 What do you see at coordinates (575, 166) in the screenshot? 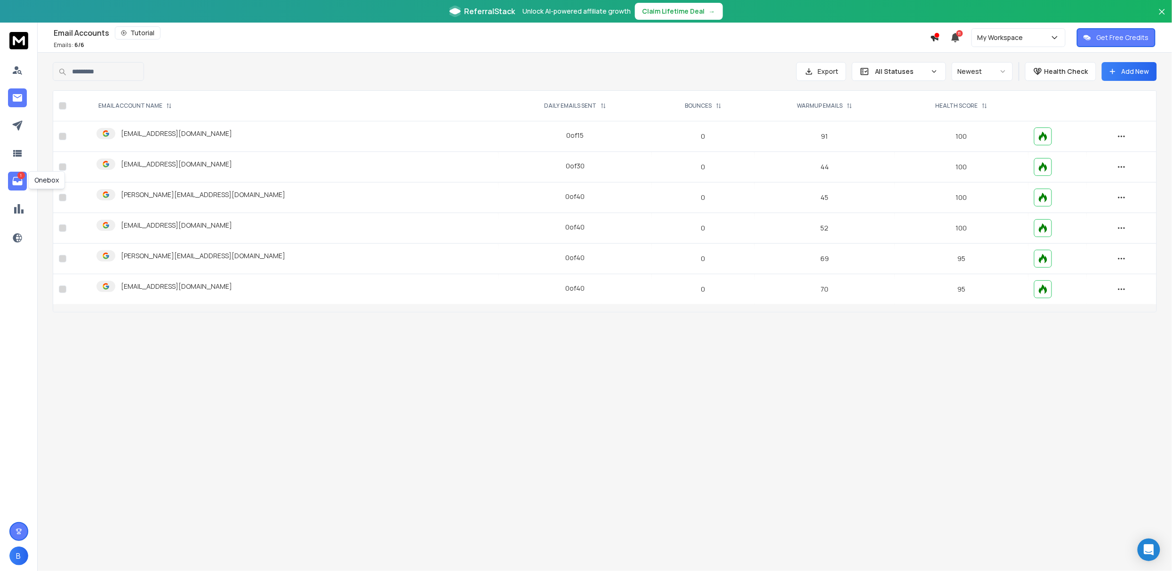
I see `div: 0 of 30` at bounding box center [575, 166].